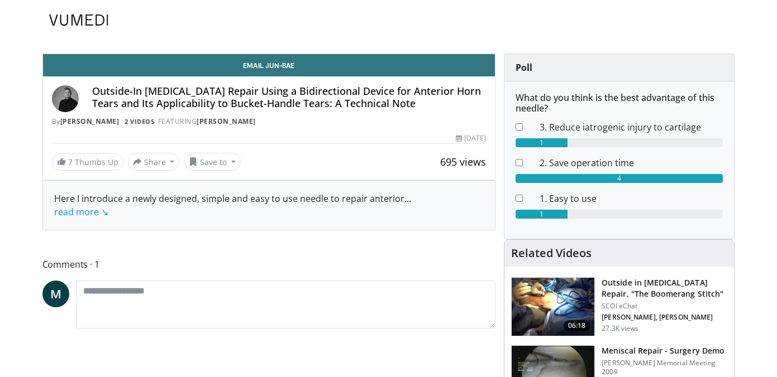 The width and height of the screenshot is (777, 377). Describe the element at coordinates (140, 121) in the screenshot. I see `a: 2 Videos` at that location.